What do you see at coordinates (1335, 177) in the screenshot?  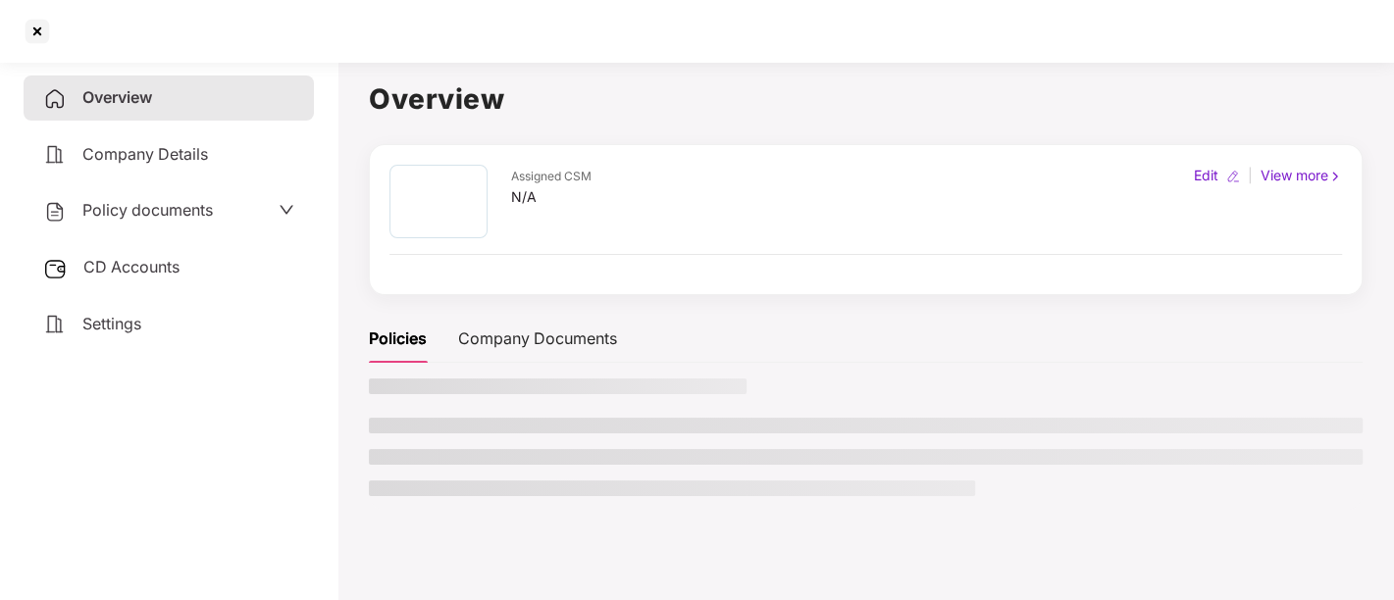 I see `img: rightIcon` at bounding box center [1335, 177].